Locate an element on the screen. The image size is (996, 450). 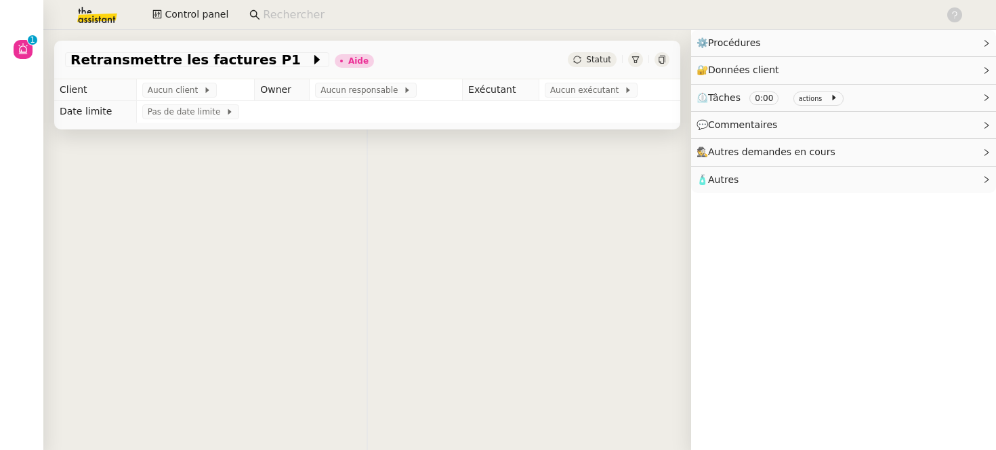
span: Autres demandes en cours is located at coordinates (772, 152).